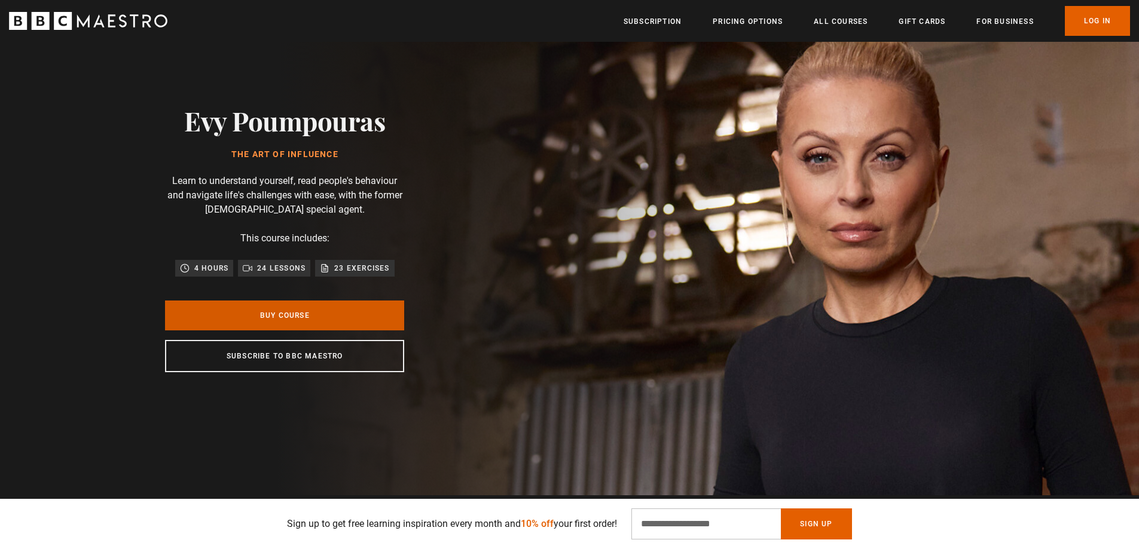  I want to click on nav: Primary, so click(876, 21).